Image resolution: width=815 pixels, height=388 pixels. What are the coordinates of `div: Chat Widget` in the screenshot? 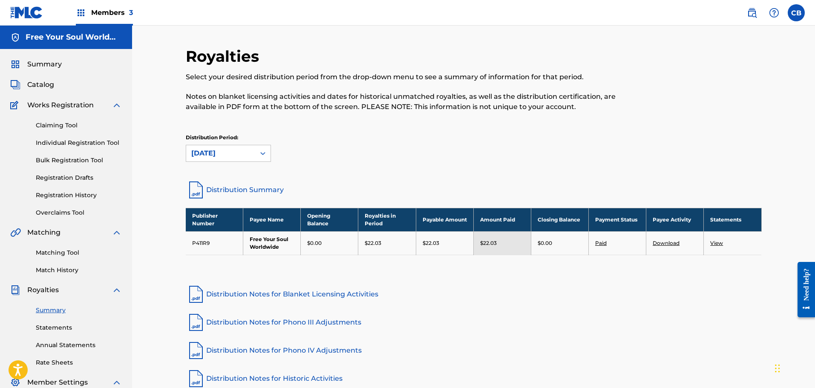 It's located at (794, 368).